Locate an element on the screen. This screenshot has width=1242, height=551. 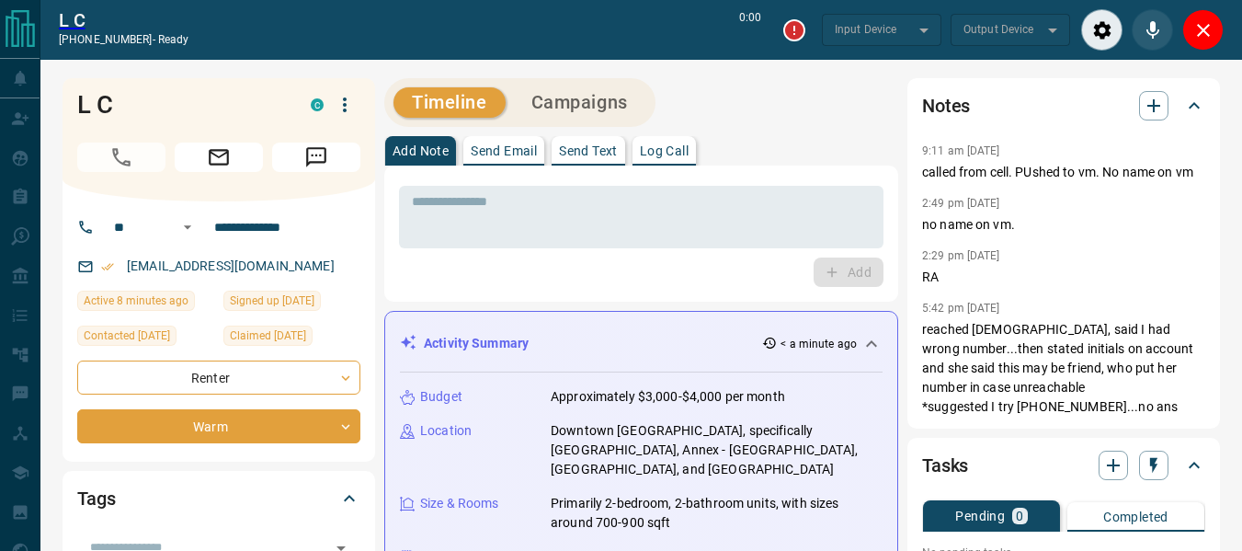
div: Activity Summary< a minute ago is located at coordinates (641, 343).